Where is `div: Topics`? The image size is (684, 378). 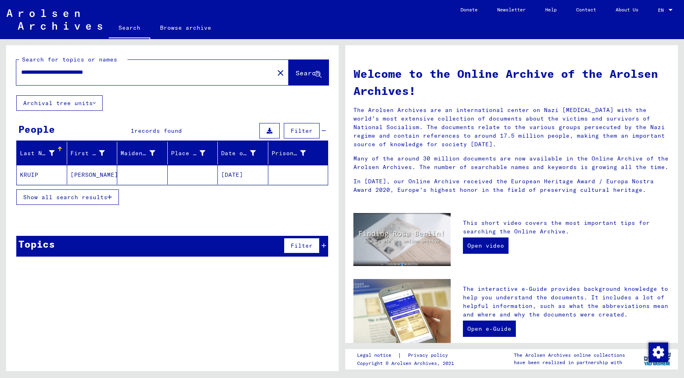 div: Topics is located at coordinates (37, 244).